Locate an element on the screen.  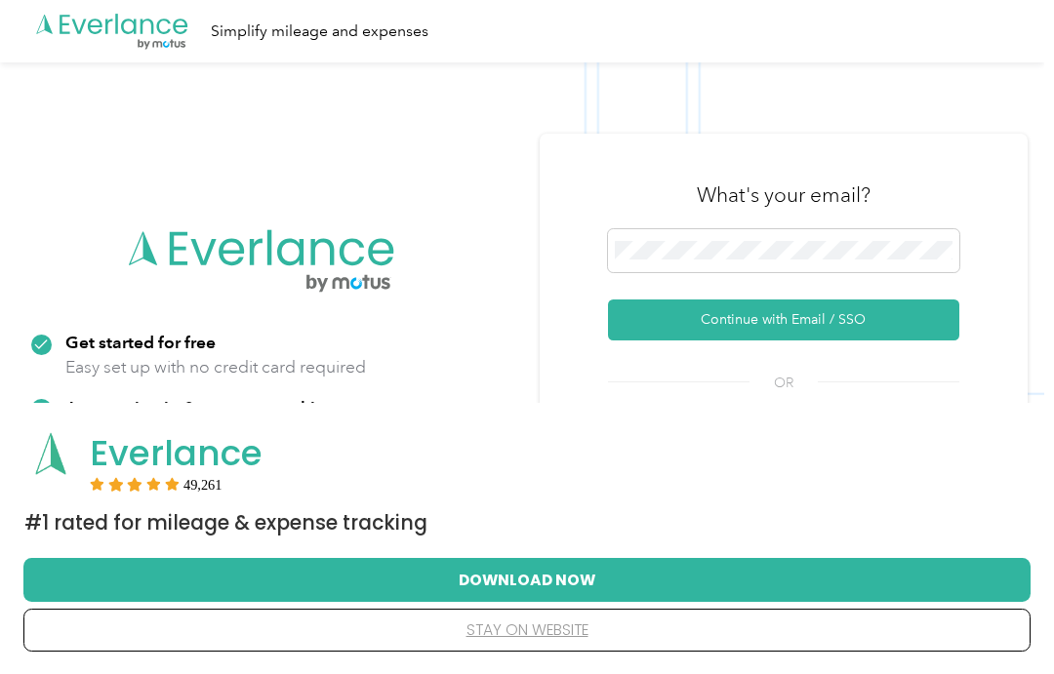
button: Continue with Email / SSO is located at coordinates (784, 320).